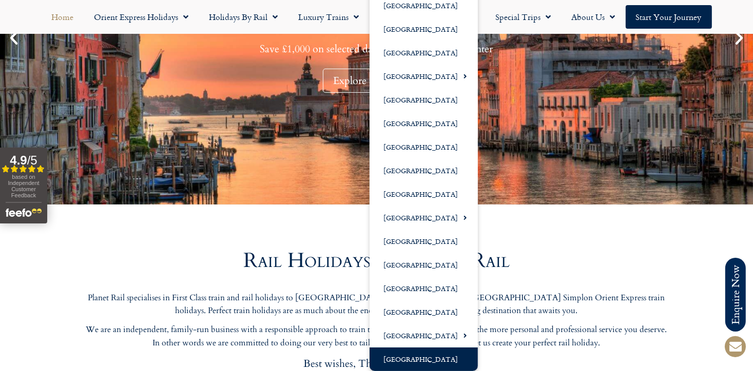  What do you see at coordinates (377, 81) in the screenshot?
I see `div: Explore the Journey` at bounding box center [377, 81].